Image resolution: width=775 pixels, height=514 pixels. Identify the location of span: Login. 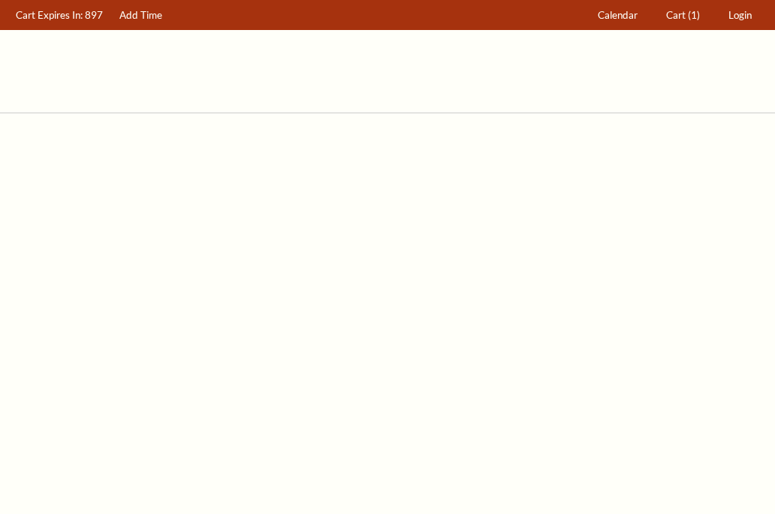
(740, 15).